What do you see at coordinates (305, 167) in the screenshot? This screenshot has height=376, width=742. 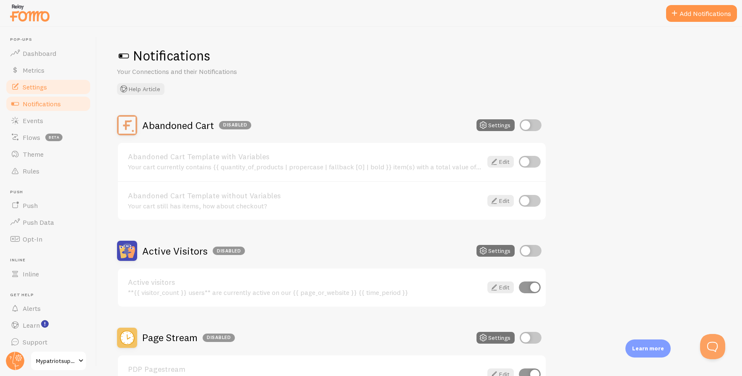 I see `div: Your cart currently contains {{ quantity_of_products | propercase | fallback [0] | bold }} item(s...` at bounding box center [305, 167].